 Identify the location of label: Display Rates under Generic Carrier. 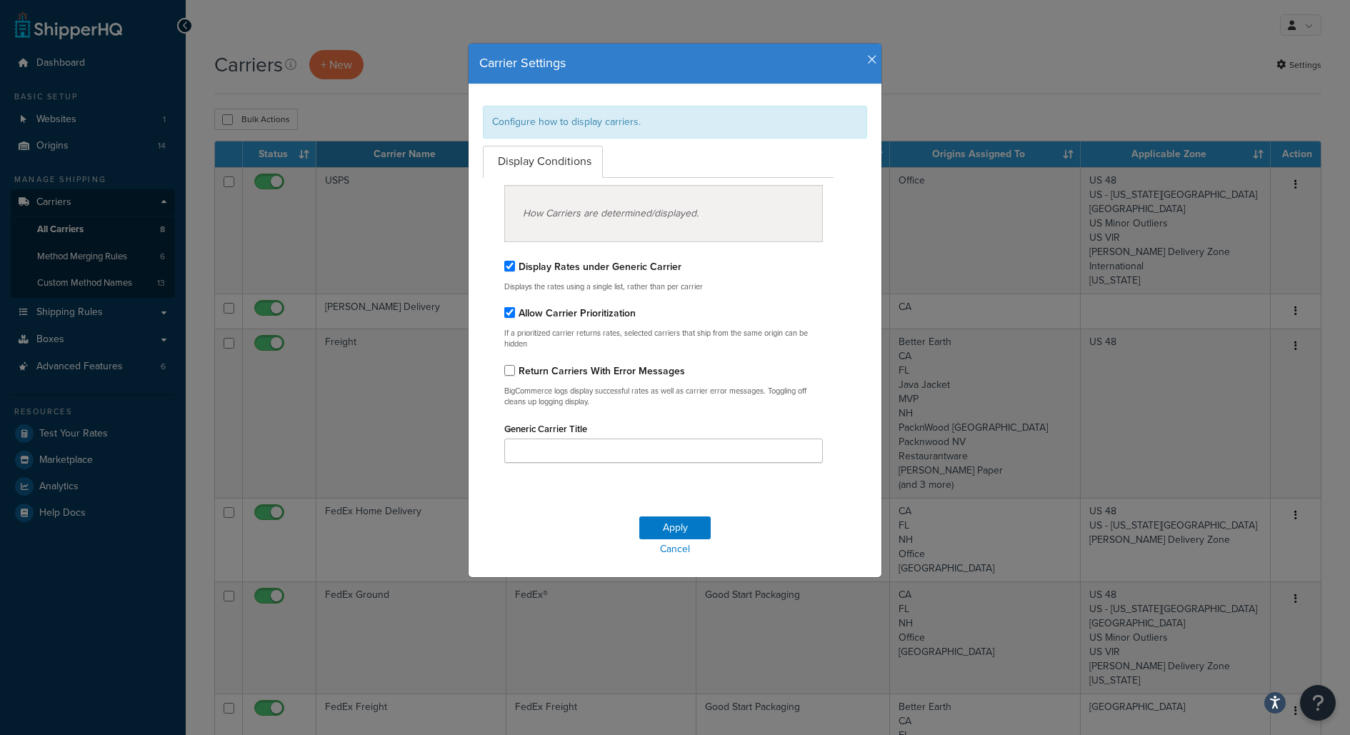
(600, 266).